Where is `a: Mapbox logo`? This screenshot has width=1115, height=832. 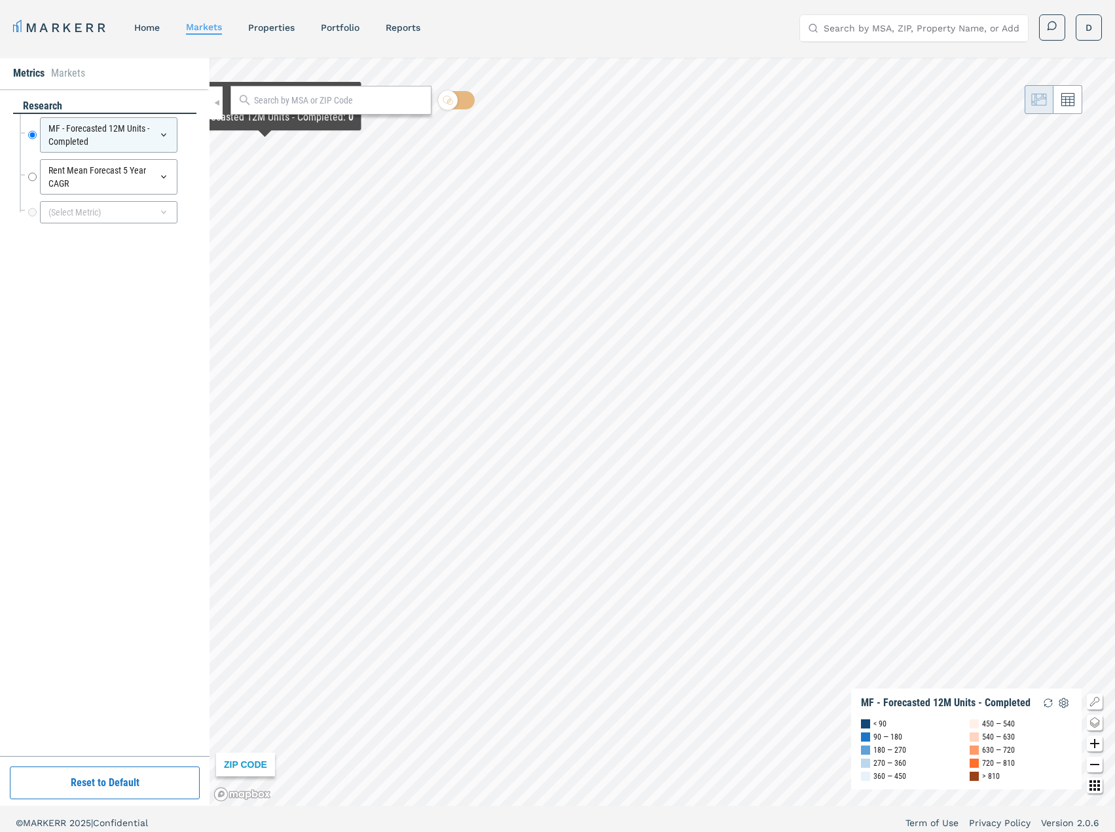 a: Mapbox logo is located at coordinates (242, 794).